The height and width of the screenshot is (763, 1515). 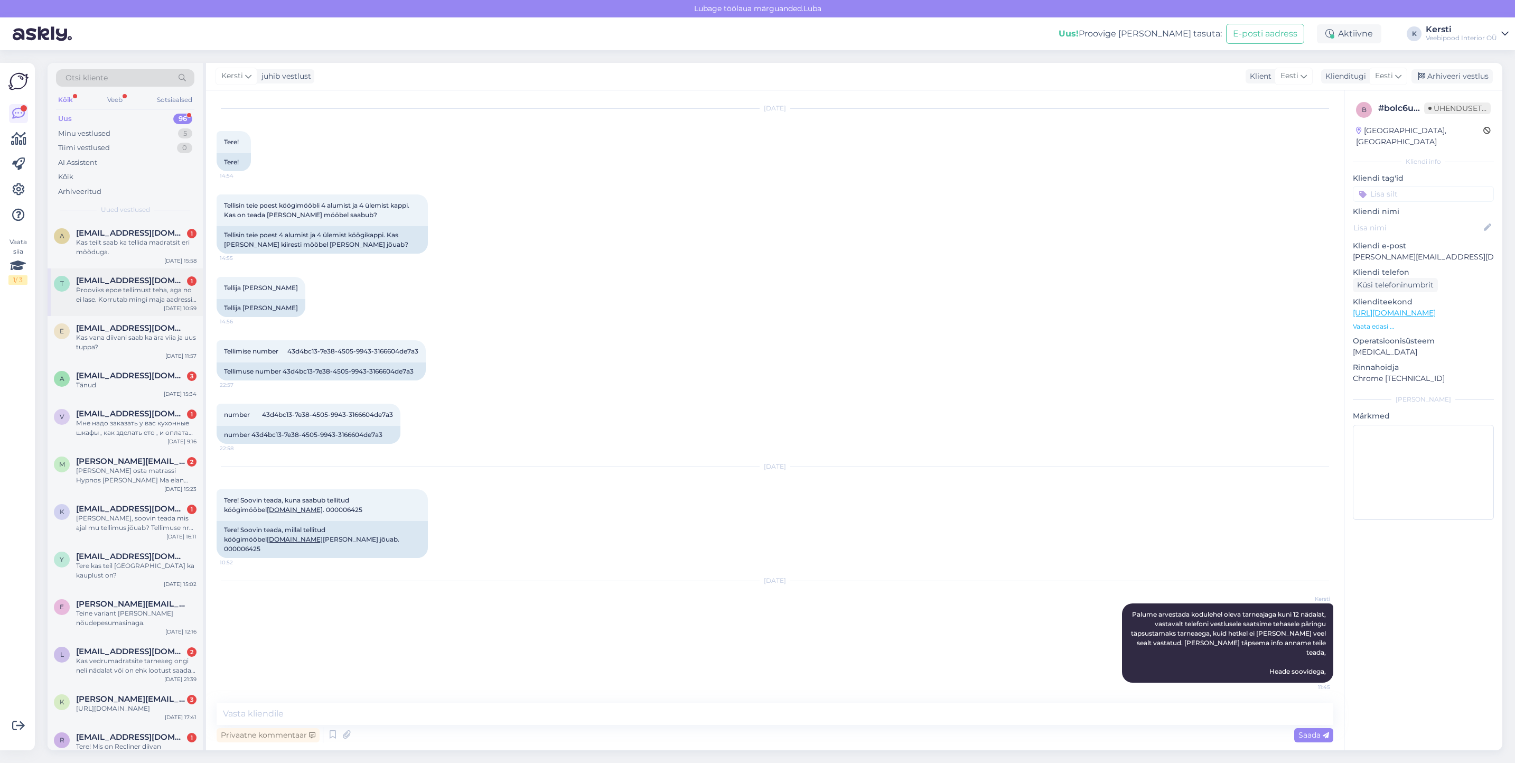 I want to click on span: v, so click(x=62, y=416).